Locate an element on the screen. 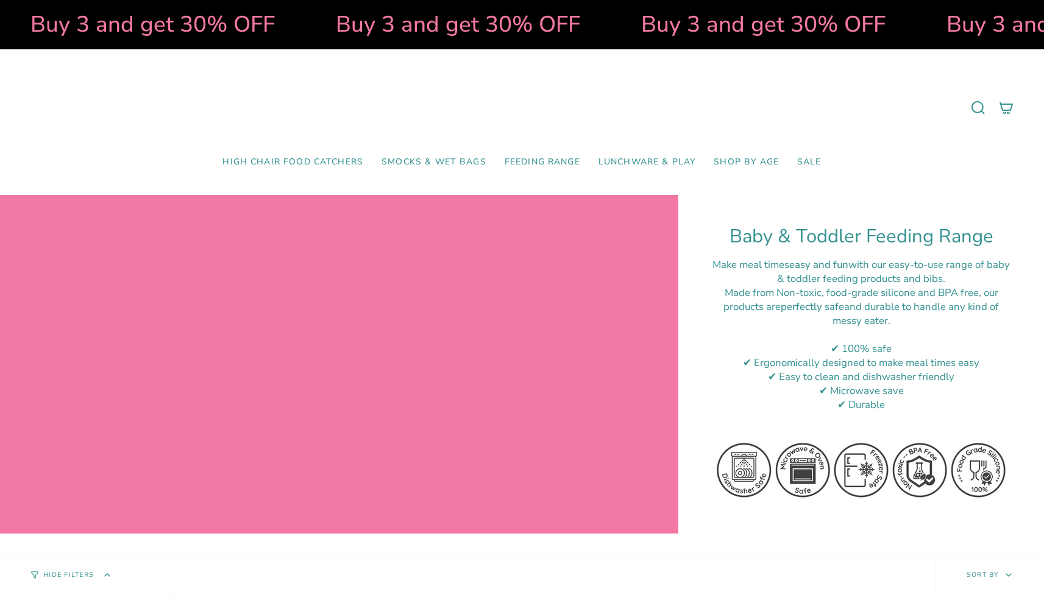 This screenshot has width=1044, height=606. button: Sort by is located at coordinates (989, 575).